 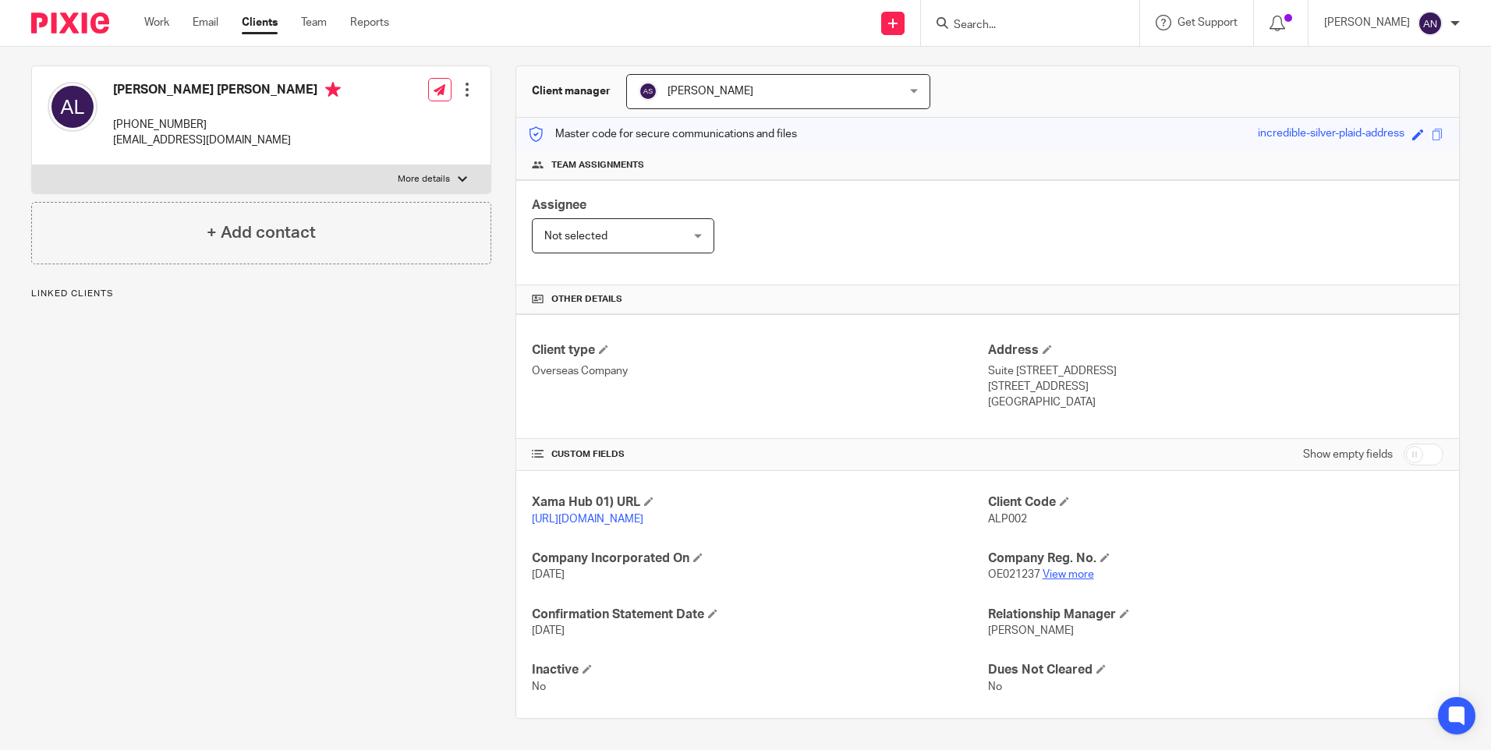 What do you see at coordinates (70, 23) in the screenshot?
I see `img: Pixie` at bounding box center [70, 23].